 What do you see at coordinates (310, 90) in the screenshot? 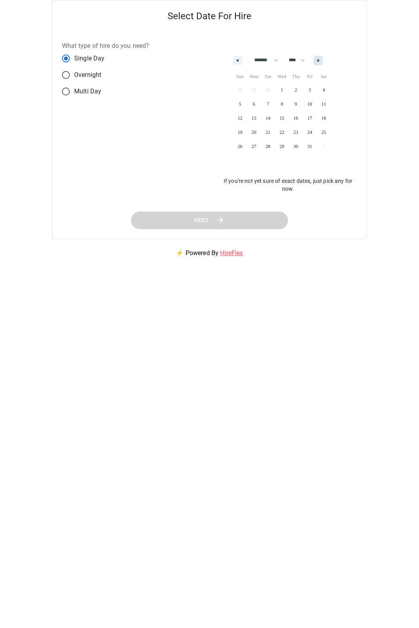
I see `button: 3` at bounding box center [310, 90].